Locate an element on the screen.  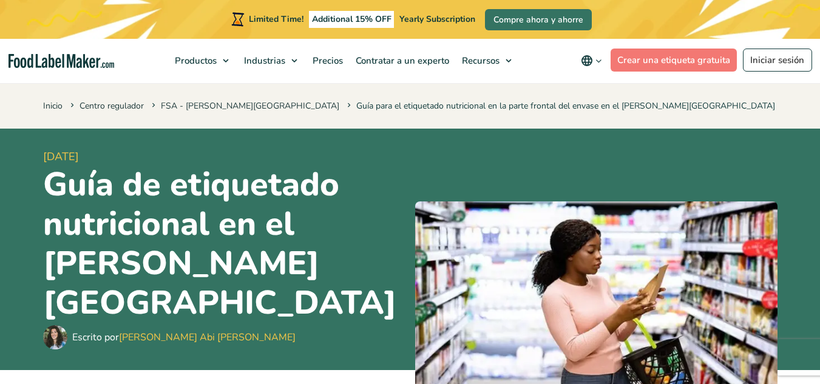
a: Compre ahora y ahorre is located at coordinates (539, 19).